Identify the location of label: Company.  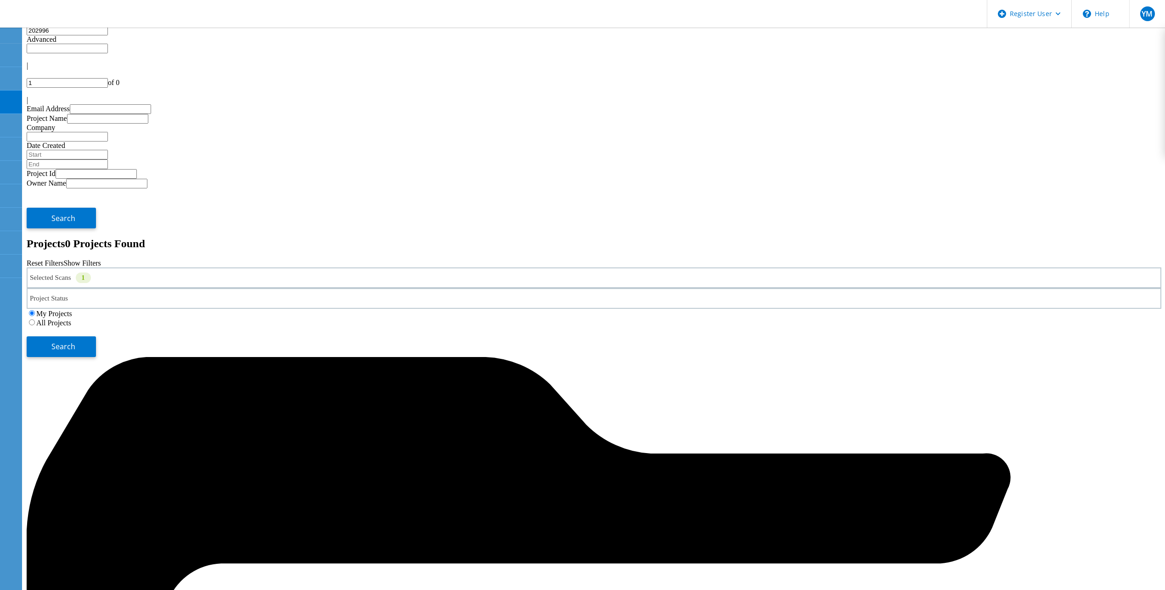
(41, 127).